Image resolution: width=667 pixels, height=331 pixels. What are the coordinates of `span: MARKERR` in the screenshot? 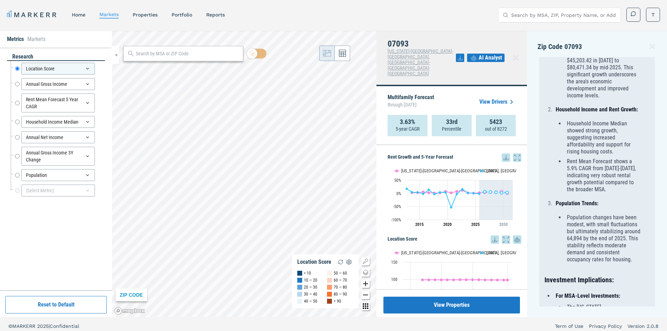 It's located at (24, 326).